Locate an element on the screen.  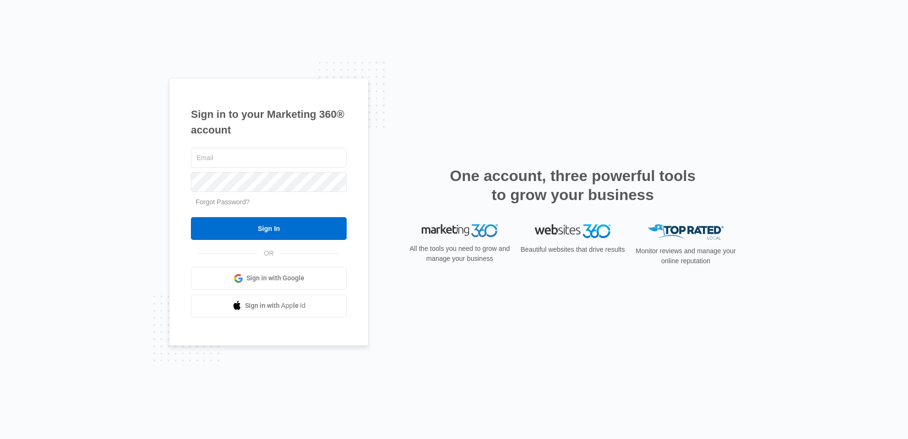
img: Top Rated Local is located at coordinates (686, 232).